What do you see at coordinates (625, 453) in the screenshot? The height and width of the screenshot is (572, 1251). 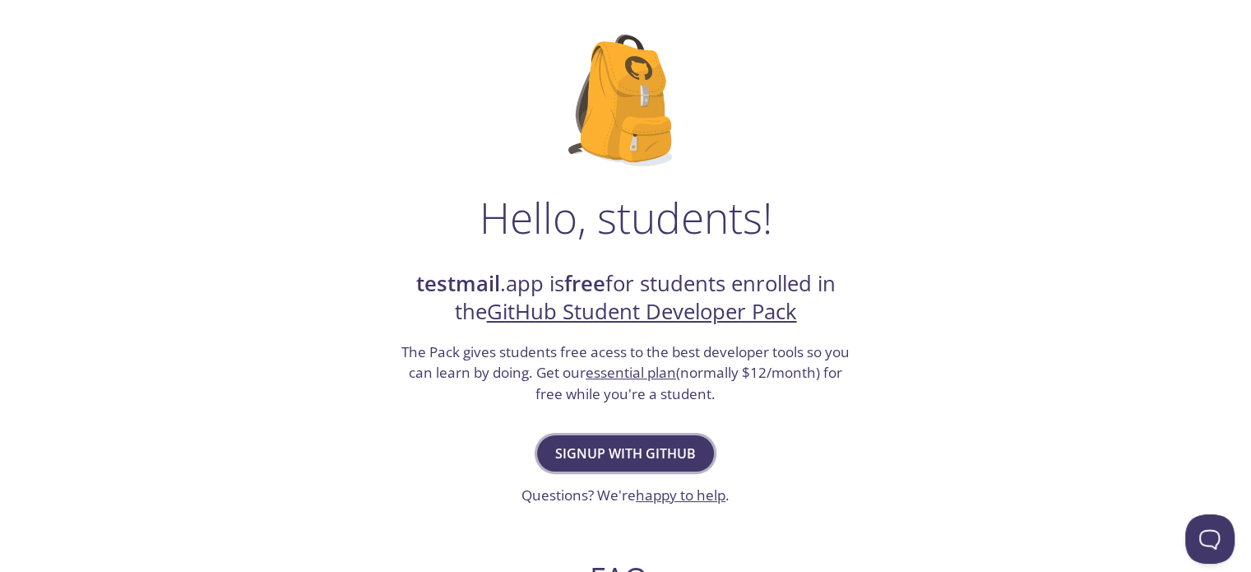 I see `button: Signup with GitHub` at bounding box center [625, 453].